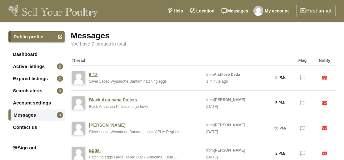  Describe the element at coordinates (37, 148) in the screenshot. I see `a: Sign out` at that location.